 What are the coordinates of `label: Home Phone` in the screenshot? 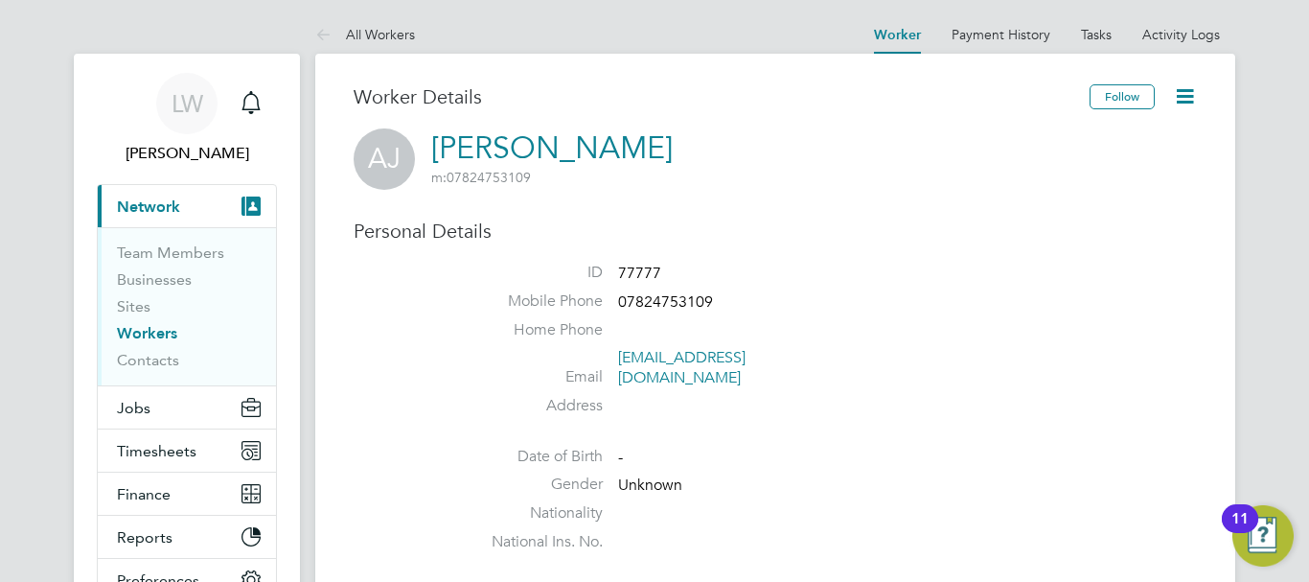 It's located at (536, 330).